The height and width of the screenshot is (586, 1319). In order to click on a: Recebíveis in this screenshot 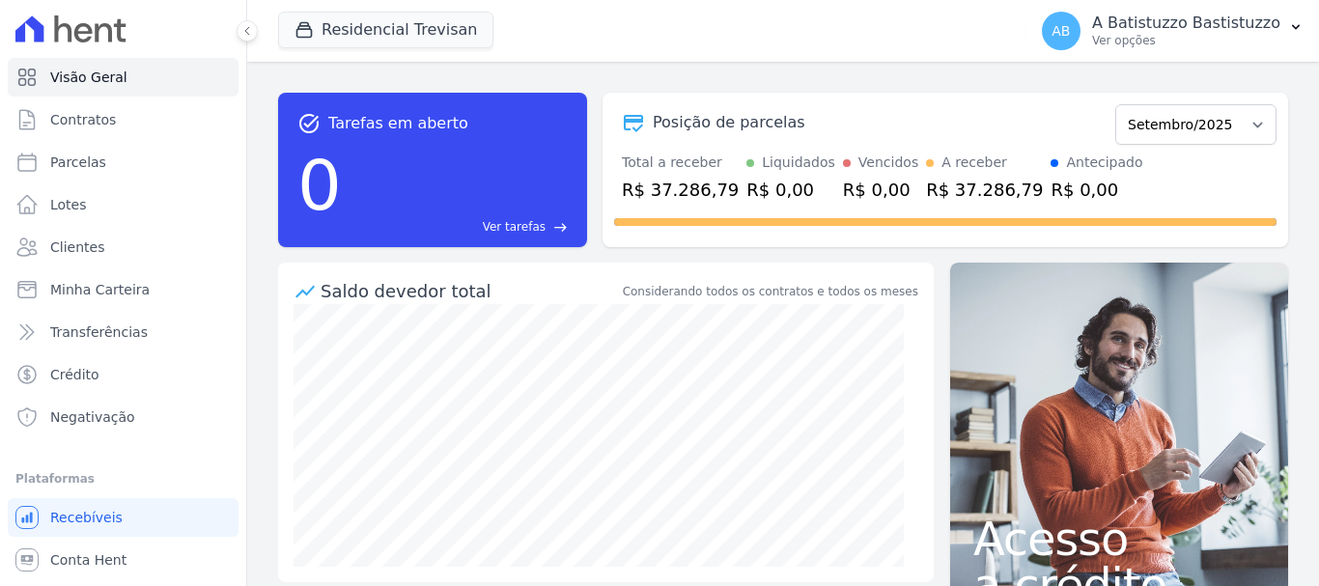, I will do `click(123, 518)`.